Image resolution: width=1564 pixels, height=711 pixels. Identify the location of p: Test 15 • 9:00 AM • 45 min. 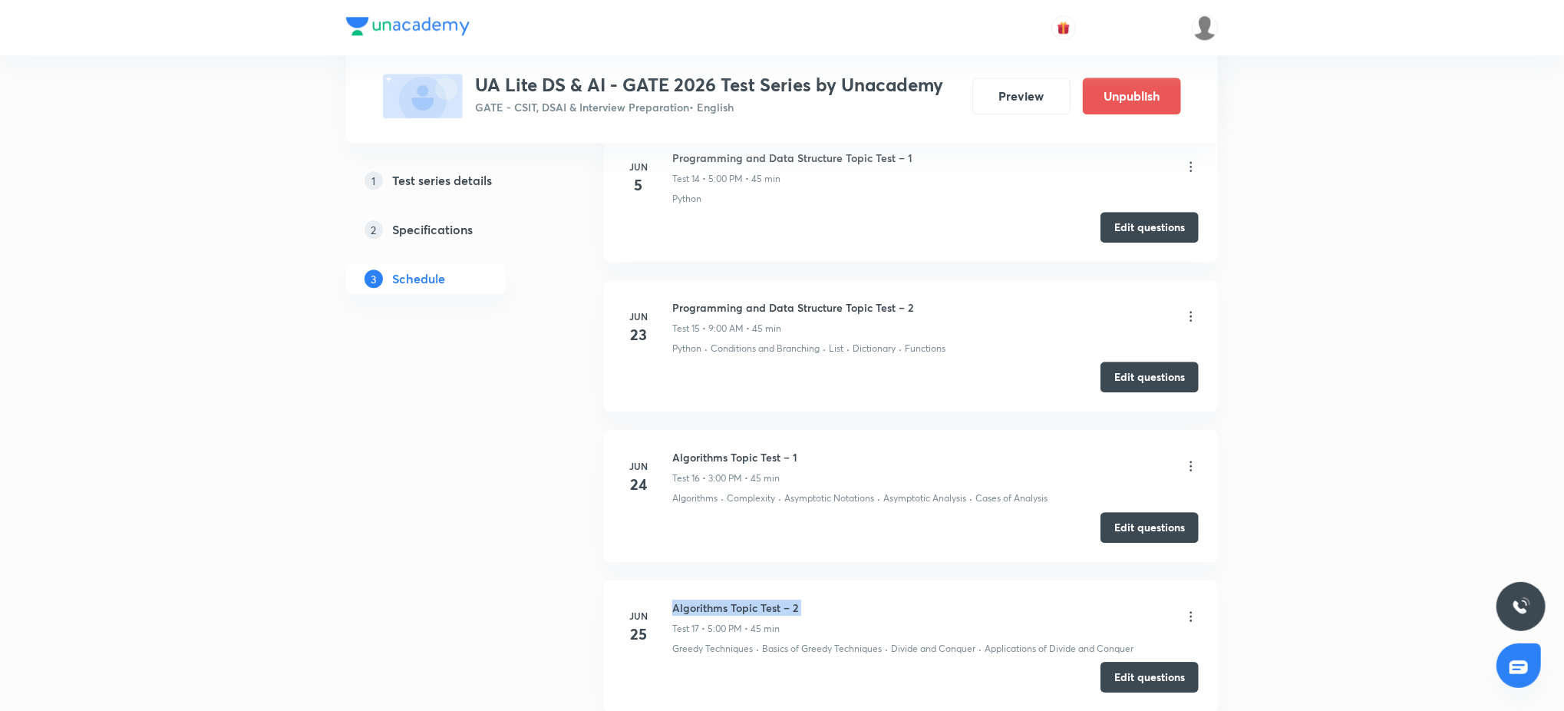
(727, 328).